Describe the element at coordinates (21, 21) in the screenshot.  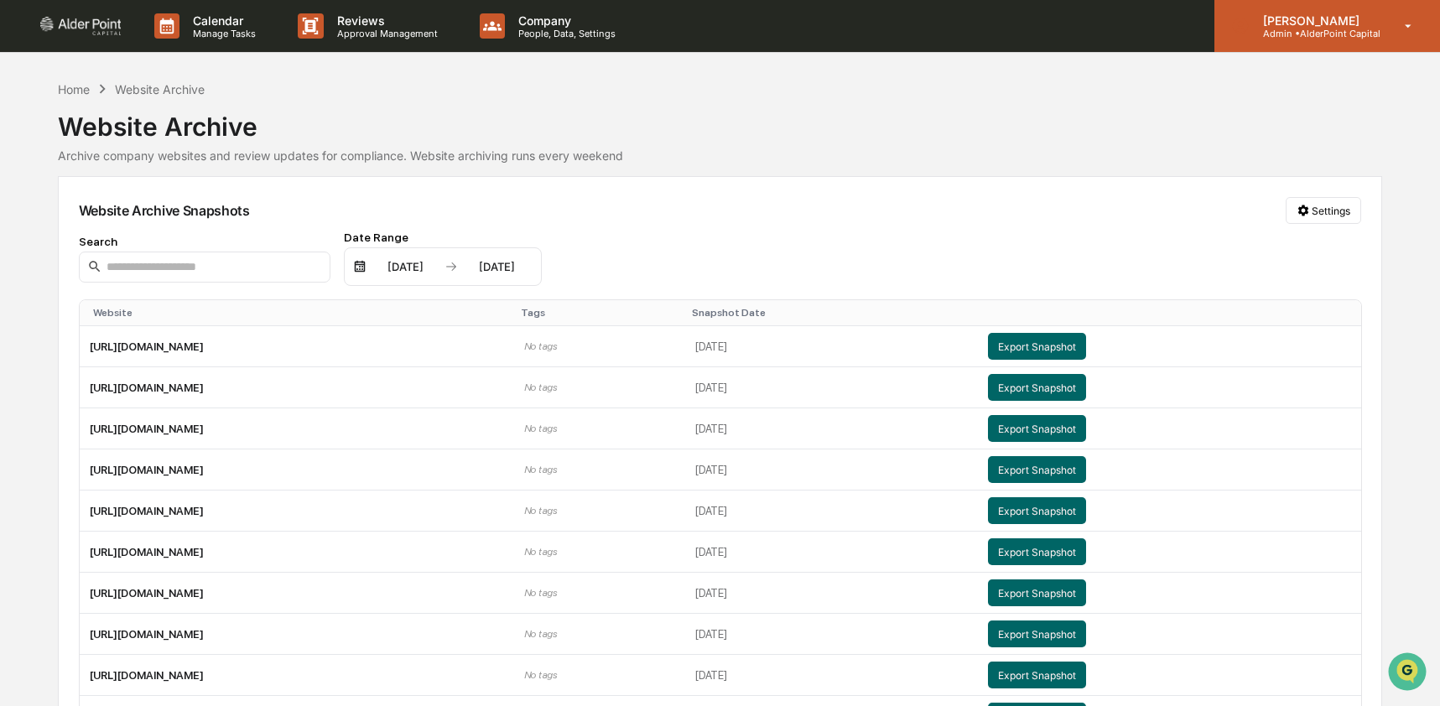
I see `img: f2157a4c-a0d3-4daa-907e-bb6f0de503a5-1751232295721` at that location.